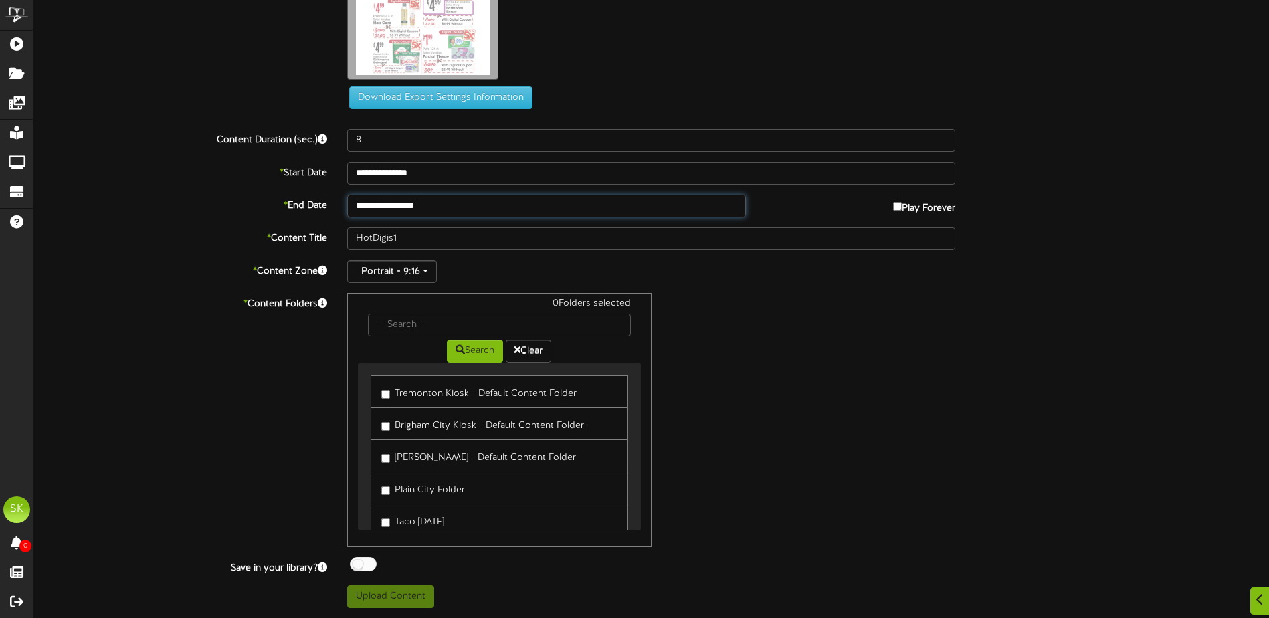  Describe the element at coordinates (180, 566) in the screenshot. I see `label: Save in your library?` at that location.